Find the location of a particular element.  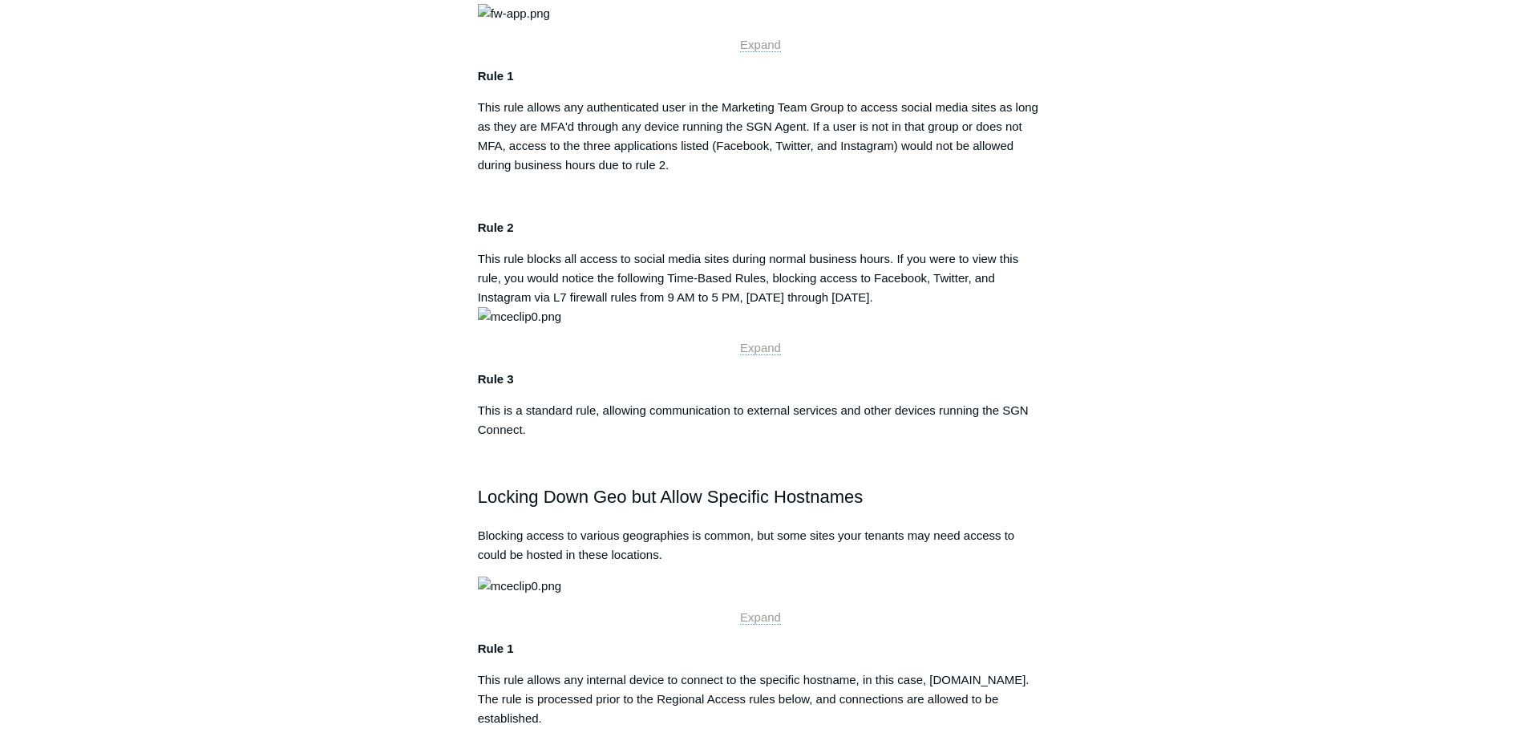

p: This rule allows any authenticated user in the Marketing Team Group to access social media sites ... is located at coordinates (761, 136).